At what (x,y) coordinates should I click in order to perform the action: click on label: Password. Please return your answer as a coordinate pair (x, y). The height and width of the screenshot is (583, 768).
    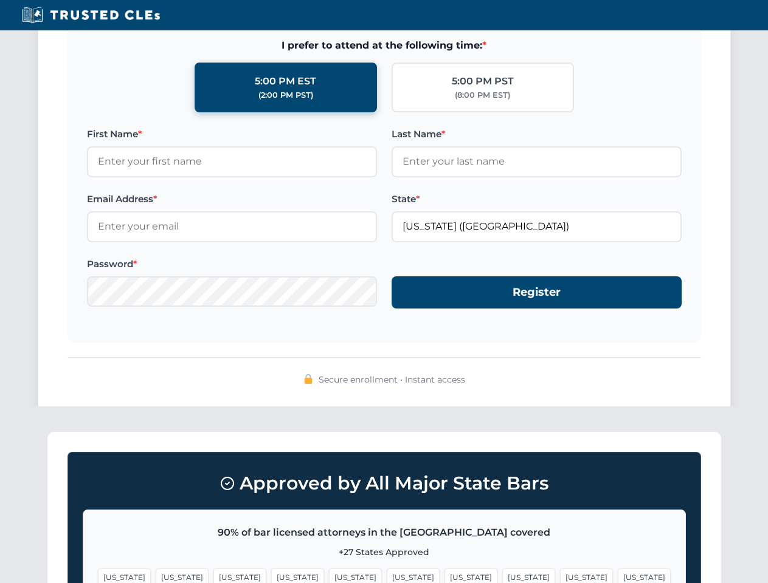
    Looking at the image, I should click on (232, 264).